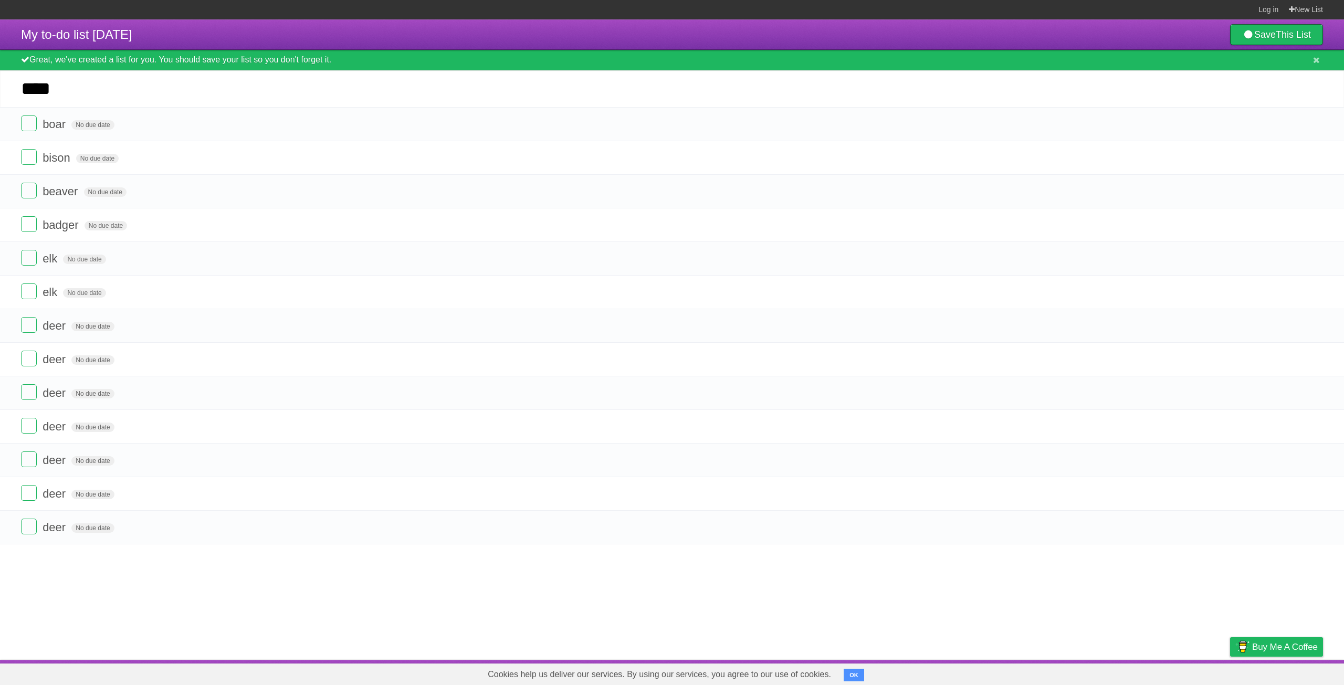 This screenshot has width=1344, height=685. I want to click on a: SaveThis List, so click(1276, 35).